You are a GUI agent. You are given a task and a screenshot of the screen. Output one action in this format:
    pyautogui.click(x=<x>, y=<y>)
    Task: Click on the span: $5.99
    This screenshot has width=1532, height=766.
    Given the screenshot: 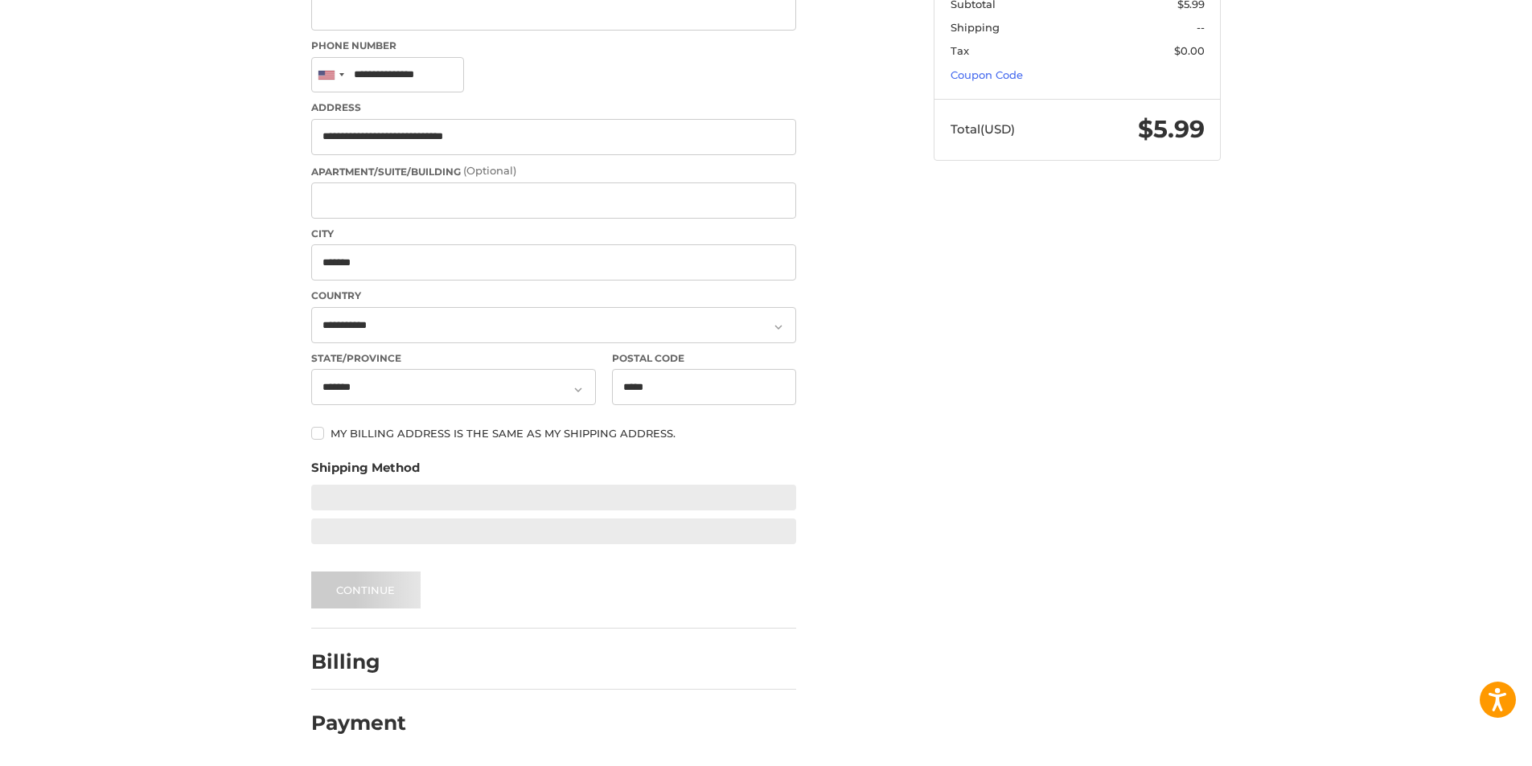 What is the action you would take?
    pyautogui.click(x=1171, y=129)
    